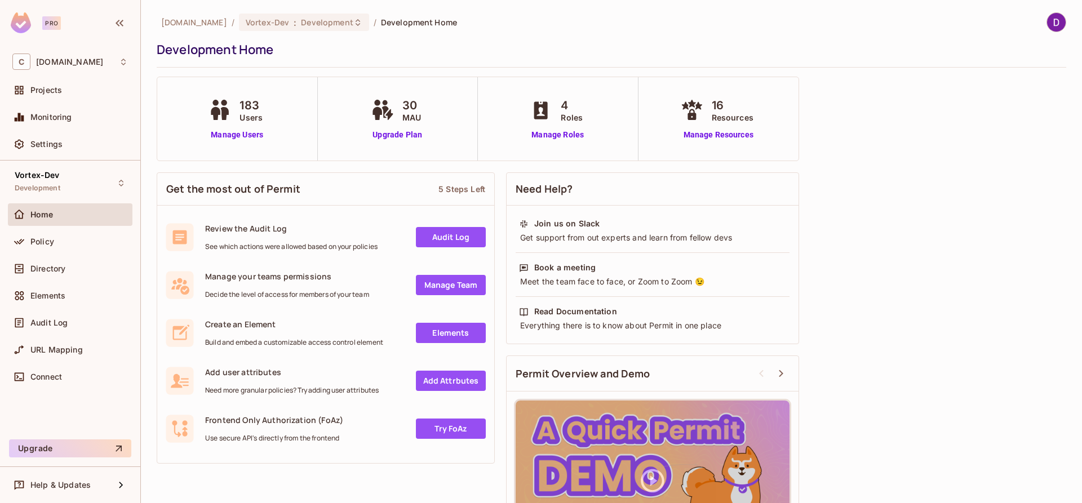  What do you see at coordinates (397, 135) in the screenshot?
I see `a: Upgrade Plan` at bounding box center [397, 135].